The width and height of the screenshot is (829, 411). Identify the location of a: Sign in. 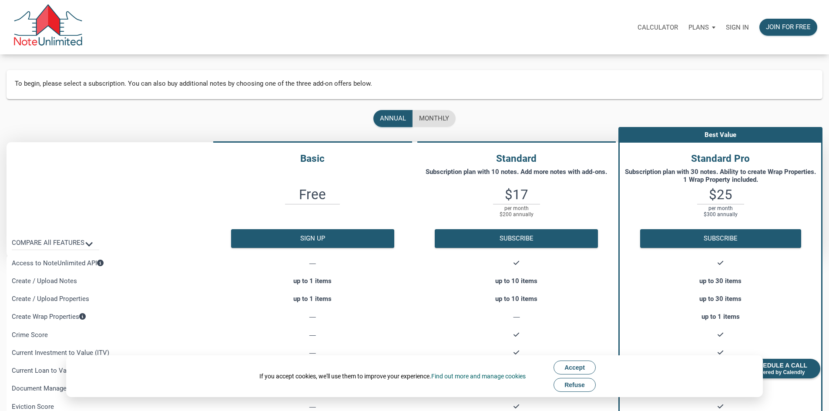
(737, 27).